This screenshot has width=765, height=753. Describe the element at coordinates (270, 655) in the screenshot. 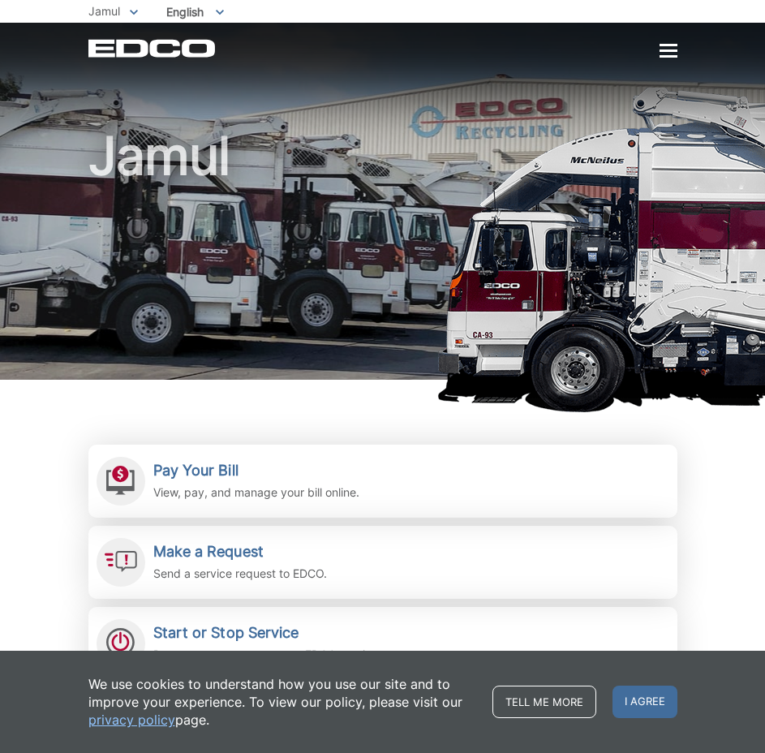

I see `p: Request to start or stop any EDCO services.` at that location.